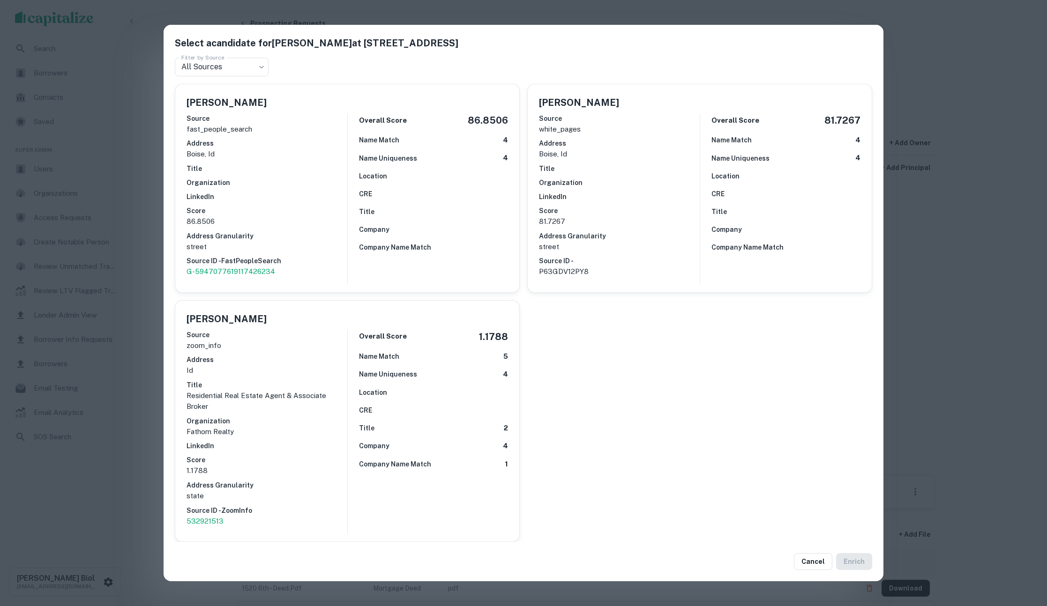 This screenshot has width=1047, height=606. I want to click on h5: 81.7267, so click(842, 120).